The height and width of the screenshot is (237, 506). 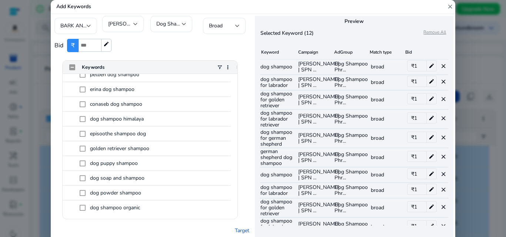 I want to click on span: dog powder shampoo, so click(x=116, y=193).